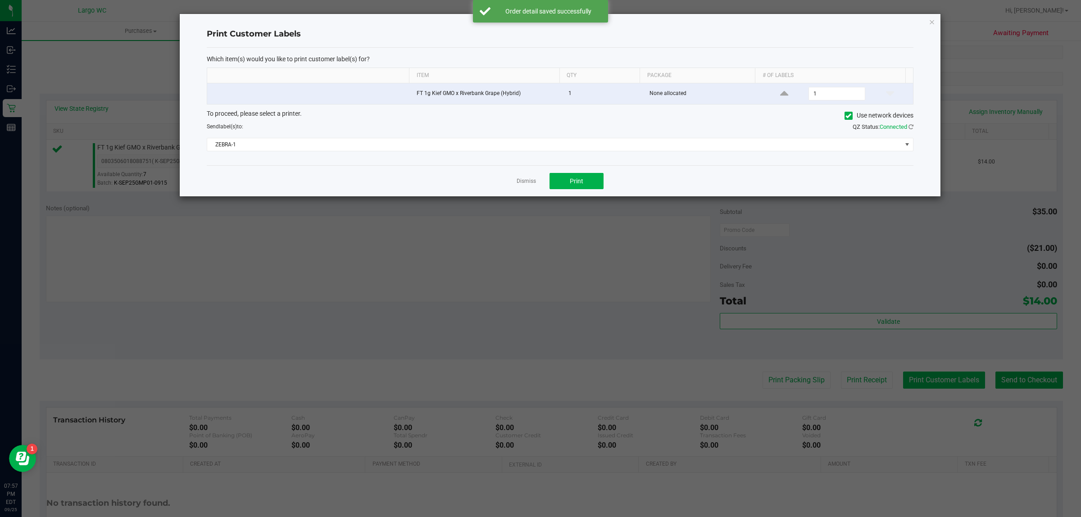  I want to click on th: Item, so click(484, 76).